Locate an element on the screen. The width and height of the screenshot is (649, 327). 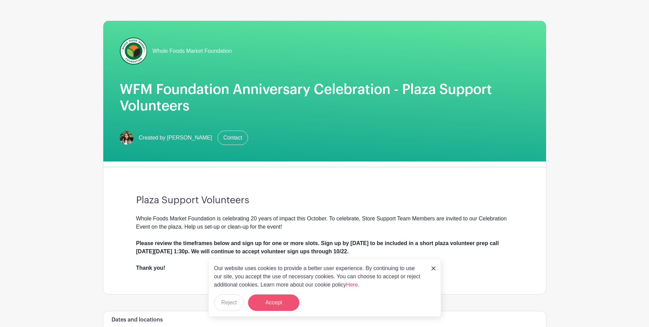
h3: Plaza Support Volunteers is located at coordinates (325, 200).